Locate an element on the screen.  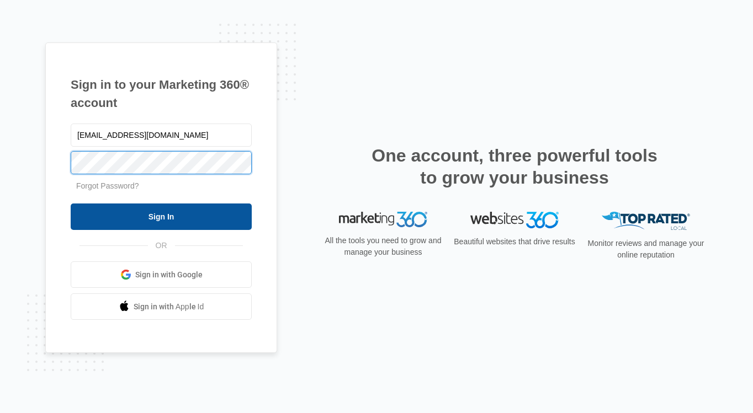
h2: One account, three powerful tools to grow your business is located at coordinates (514, 167).